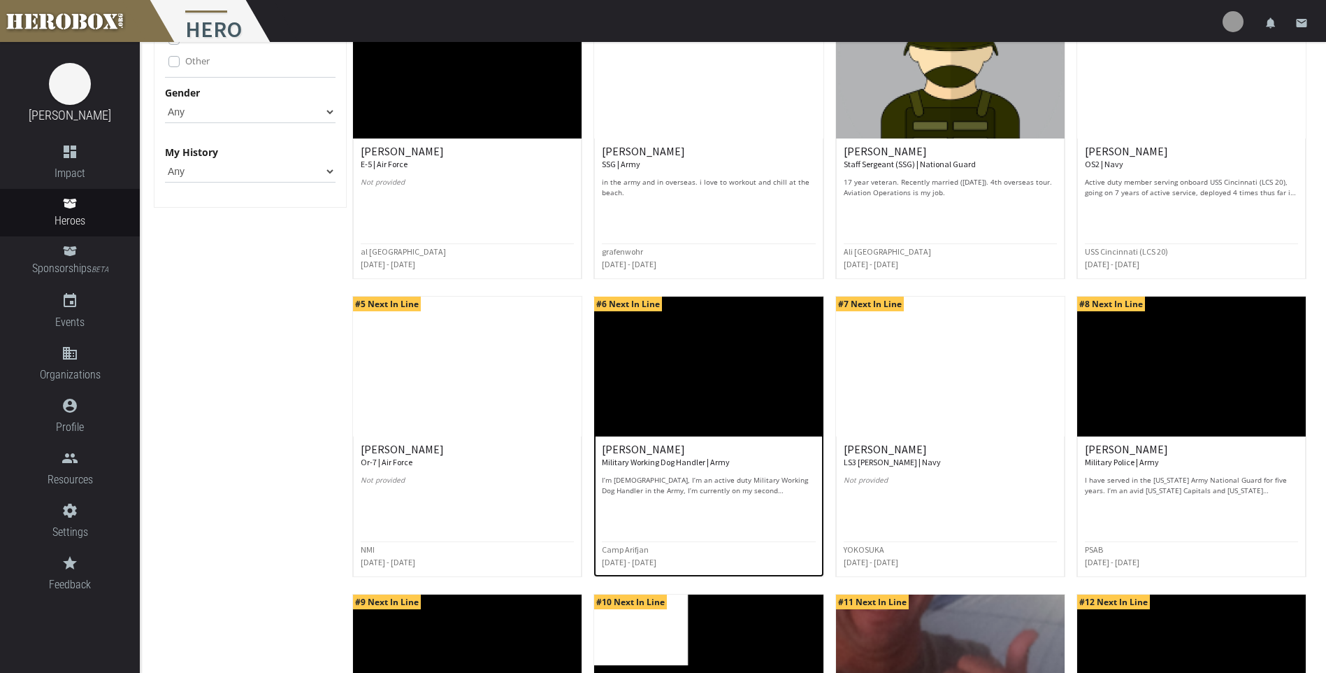 The height and width of the screenshot is (673, 1326). What do you see at coordinates (631, 601) in the screenshot?
I see `span: #10 Next In Line` at bounding box center [631, 601].